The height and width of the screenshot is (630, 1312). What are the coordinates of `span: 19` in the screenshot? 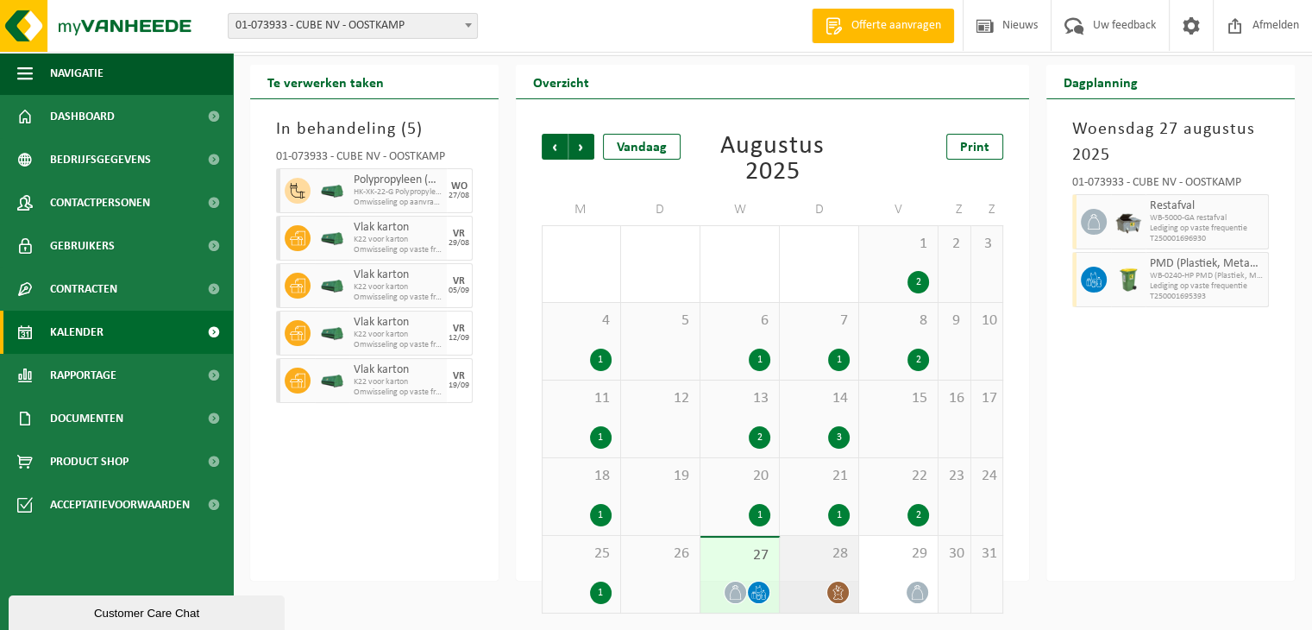 It's located at (660, 476).